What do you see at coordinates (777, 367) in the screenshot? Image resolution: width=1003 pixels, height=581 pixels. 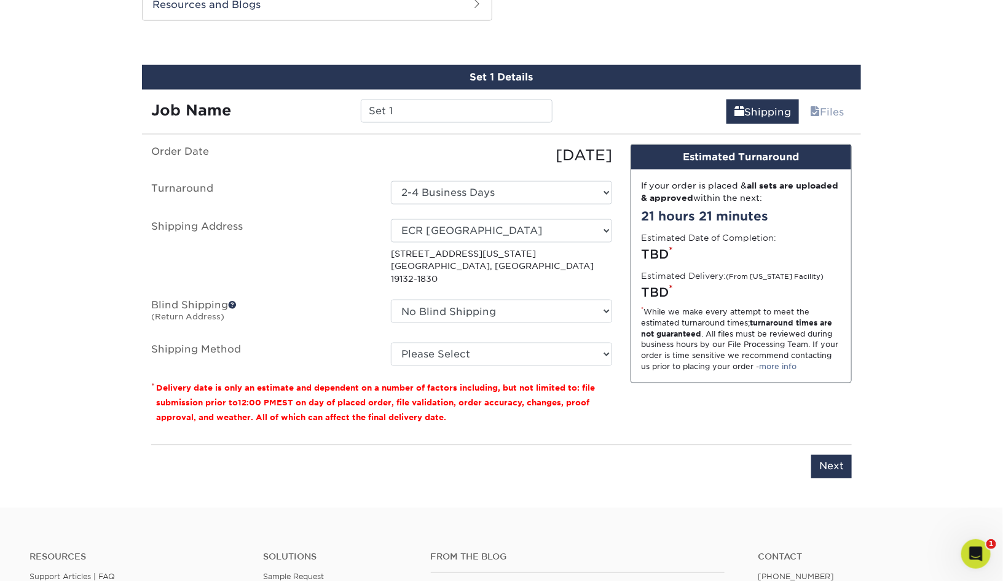 I see `a: more info` at bounding box center [777, 367].